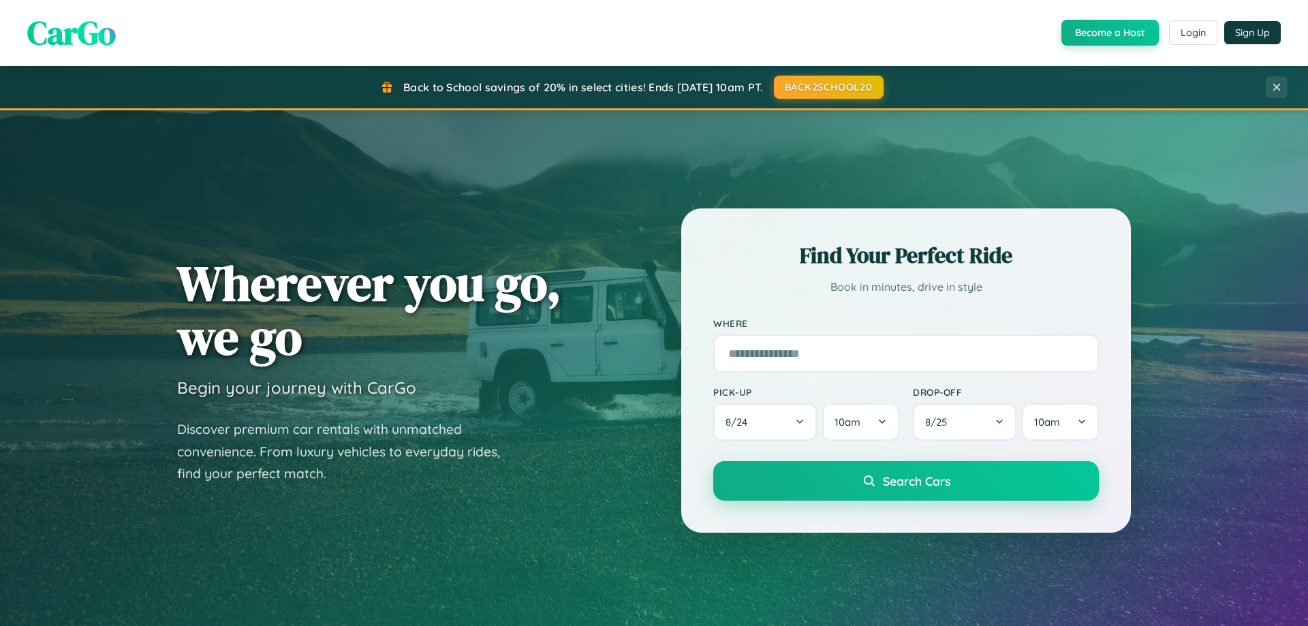 Image resolution: width=1308 pixels, height=626 pixels. What do you see at coordinates (369, 310) in the screenshot?
I see `h1: Wherever you go, we go` at bounding box center [369, 310].